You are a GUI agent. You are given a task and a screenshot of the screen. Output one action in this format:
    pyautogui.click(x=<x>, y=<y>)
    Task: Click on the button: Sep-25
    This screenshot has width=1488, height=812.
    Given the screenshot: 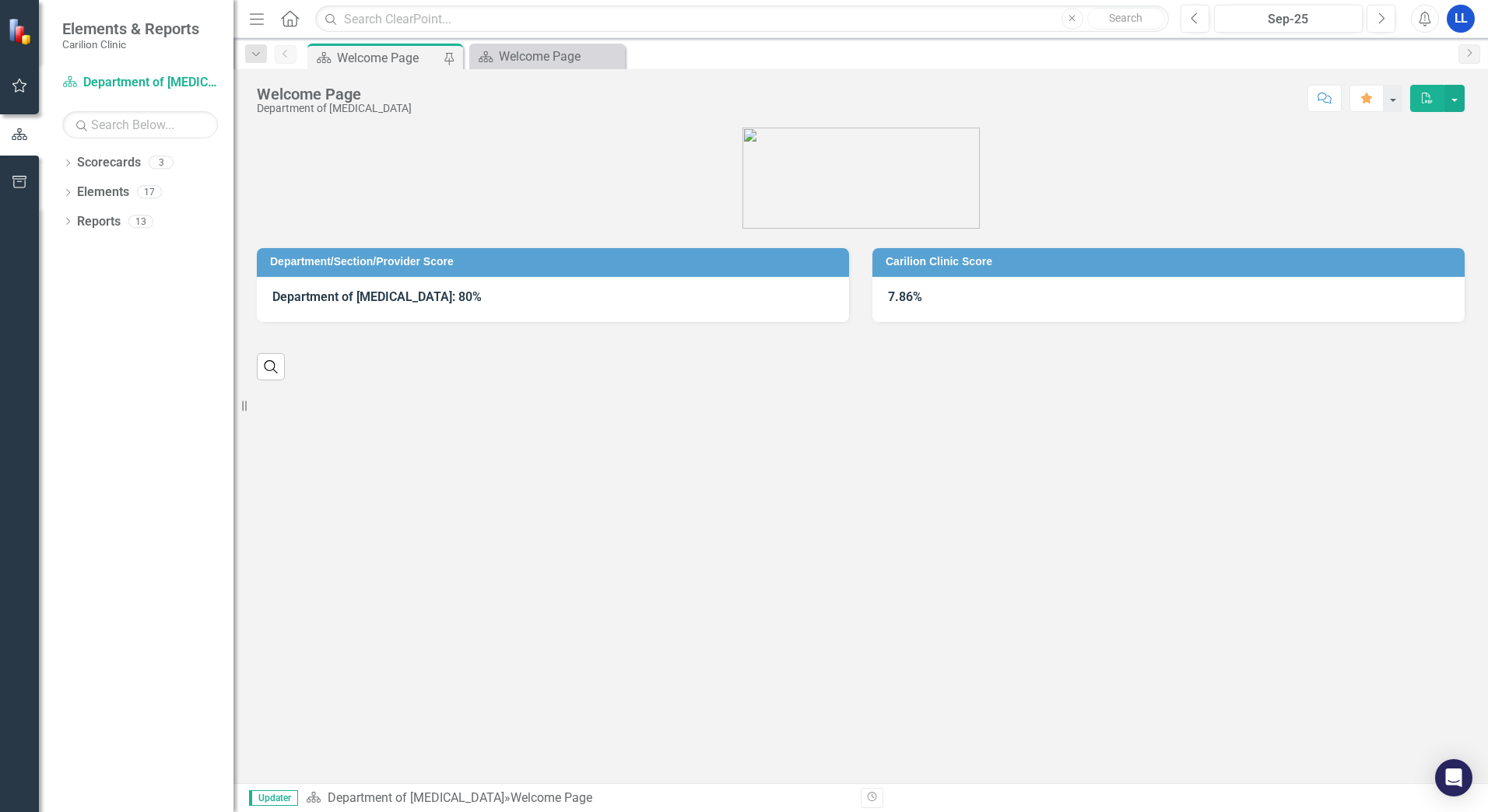 What is the action you would take?
    pyautogui.click(x=1288, y=18)
    